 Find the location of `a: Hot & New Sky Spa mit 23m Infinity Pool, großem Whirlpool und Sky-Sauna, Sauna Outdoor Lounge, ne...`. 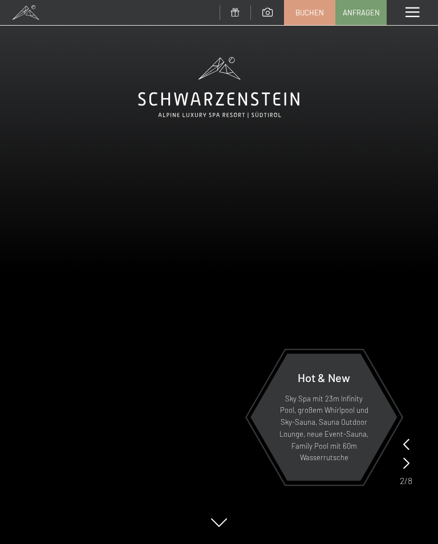

a: Hot & New Sky Spa mit 23m Infinity Pool, großem Whirlpool und Sky-Sauna, Sauna Outdoor Lounge, ne... is located at coordinates (324, 417).